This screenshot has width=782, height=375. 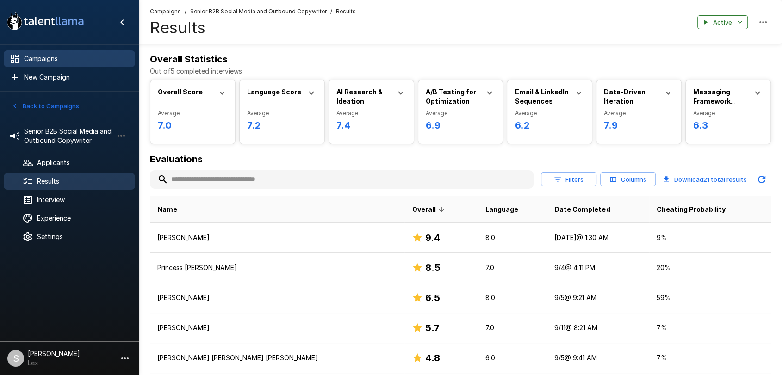 I want to click on b: Language Score, so click(x=274, y=92).